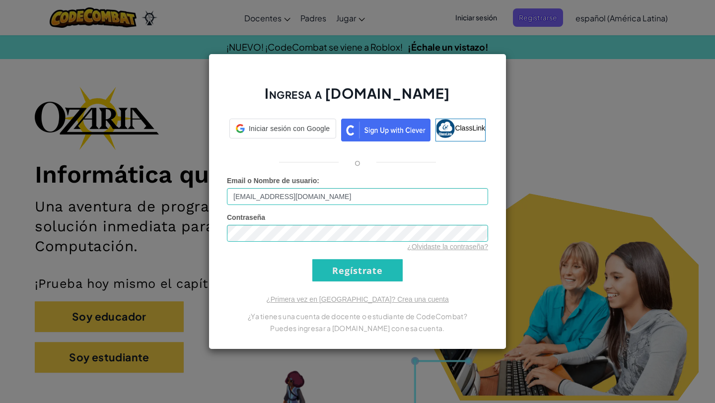 The image size is (715, 403). I want to click on a: ¿Olvidaste la contraseña?, so click(447, 247).